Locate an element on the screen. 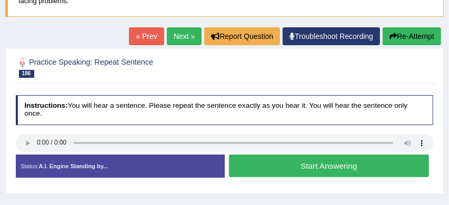 This screenshot has width=449, height=205. a: Troubleshoot Recording is located at coordinates (331, 36).